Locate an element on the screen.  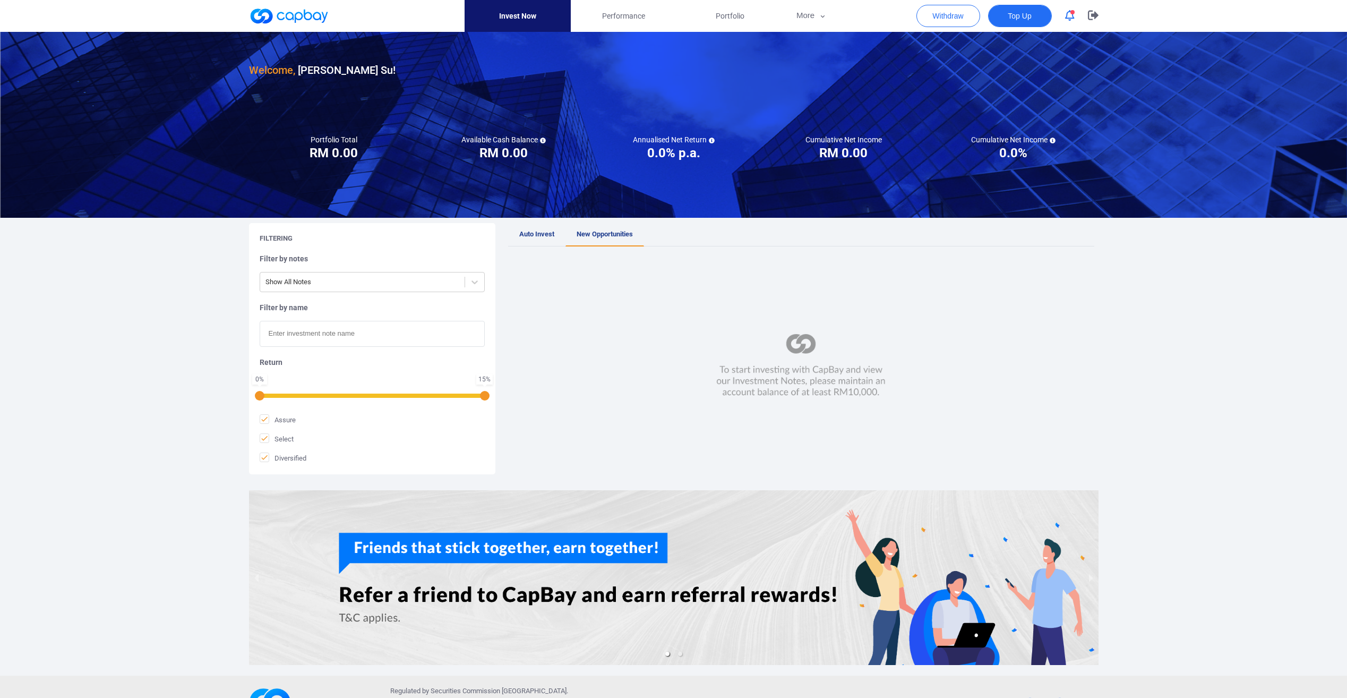
h3: 0.0% p.a. is located at coordinates (674, 153).